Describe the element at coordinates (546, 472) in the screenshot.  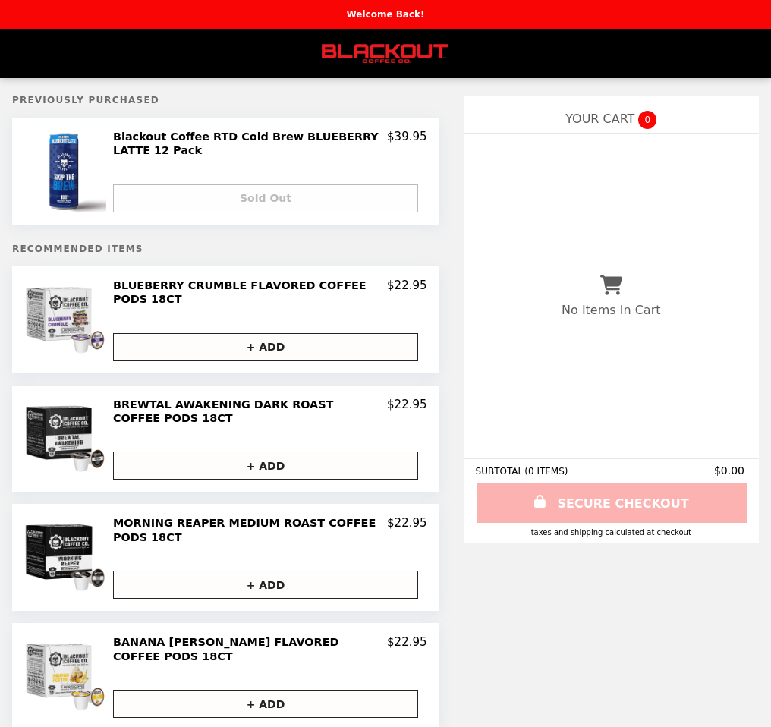
I see `span: ( 0 ITEMS )` at that location.